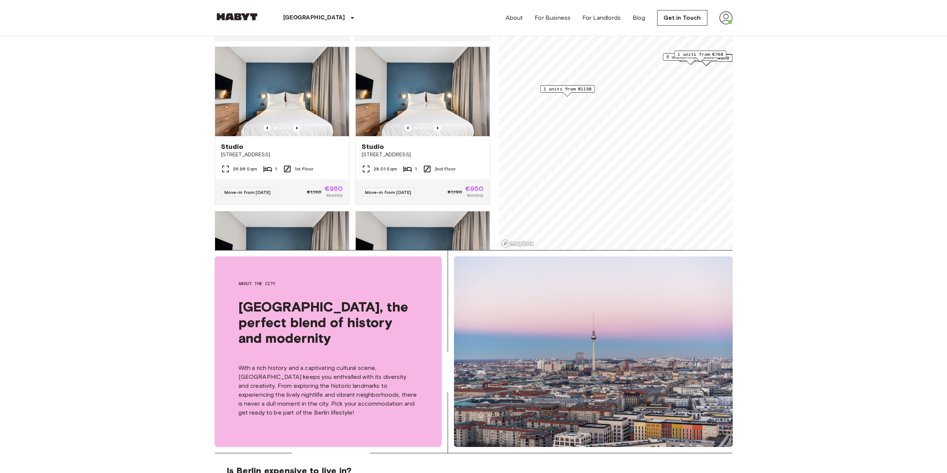 The image size is (947, 473). I want to click on img: avatar, so click(726, 18).